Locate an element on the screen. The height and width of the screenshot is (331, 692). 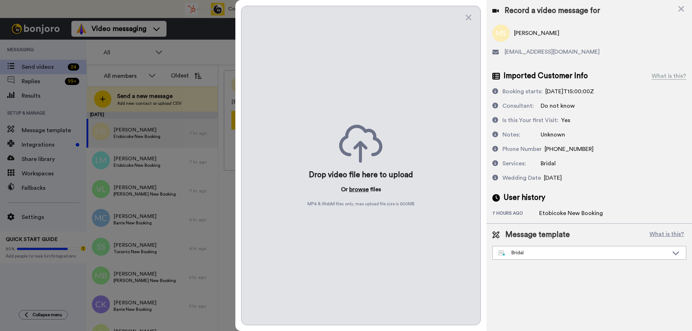
div: Phone Number is located at coordinates (522, 149).